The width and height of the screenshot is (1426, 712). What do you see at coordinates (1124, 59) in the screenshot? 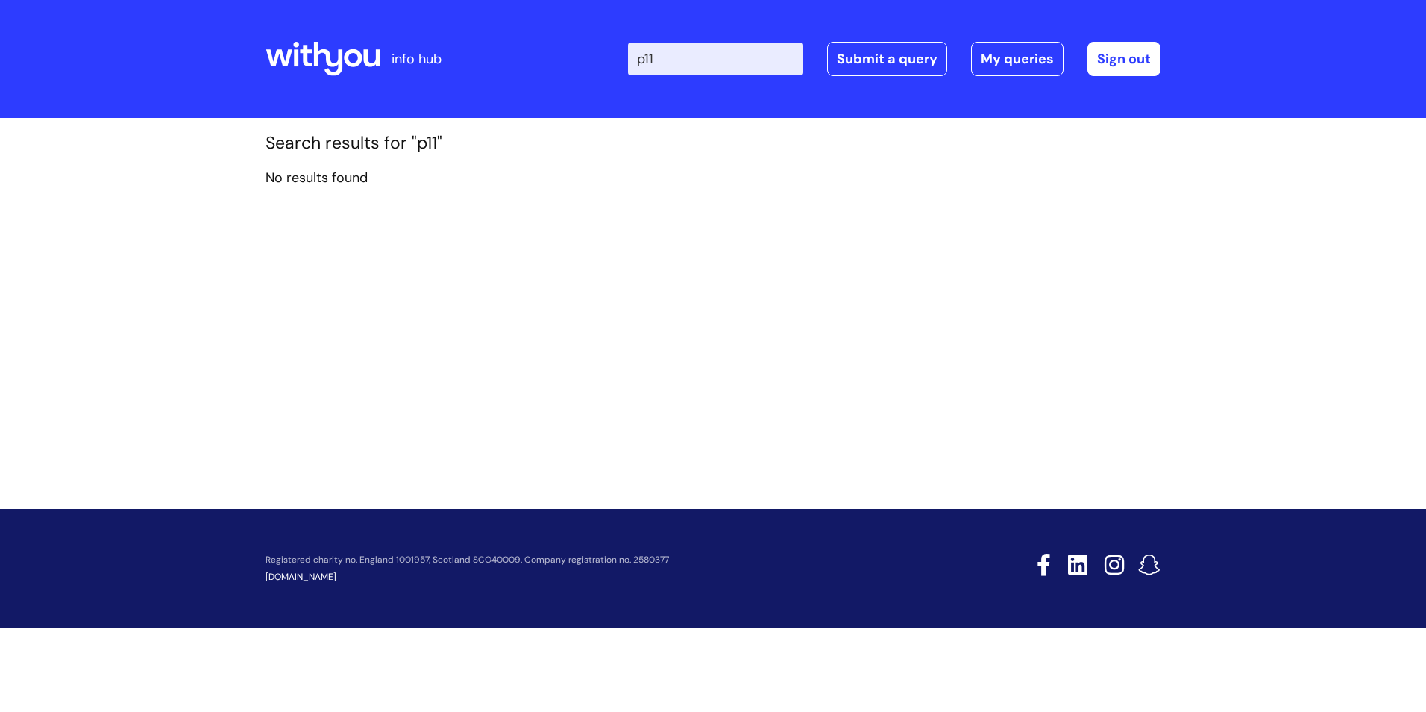
I see `a: Sign out` at bounding box center [1124, 59].